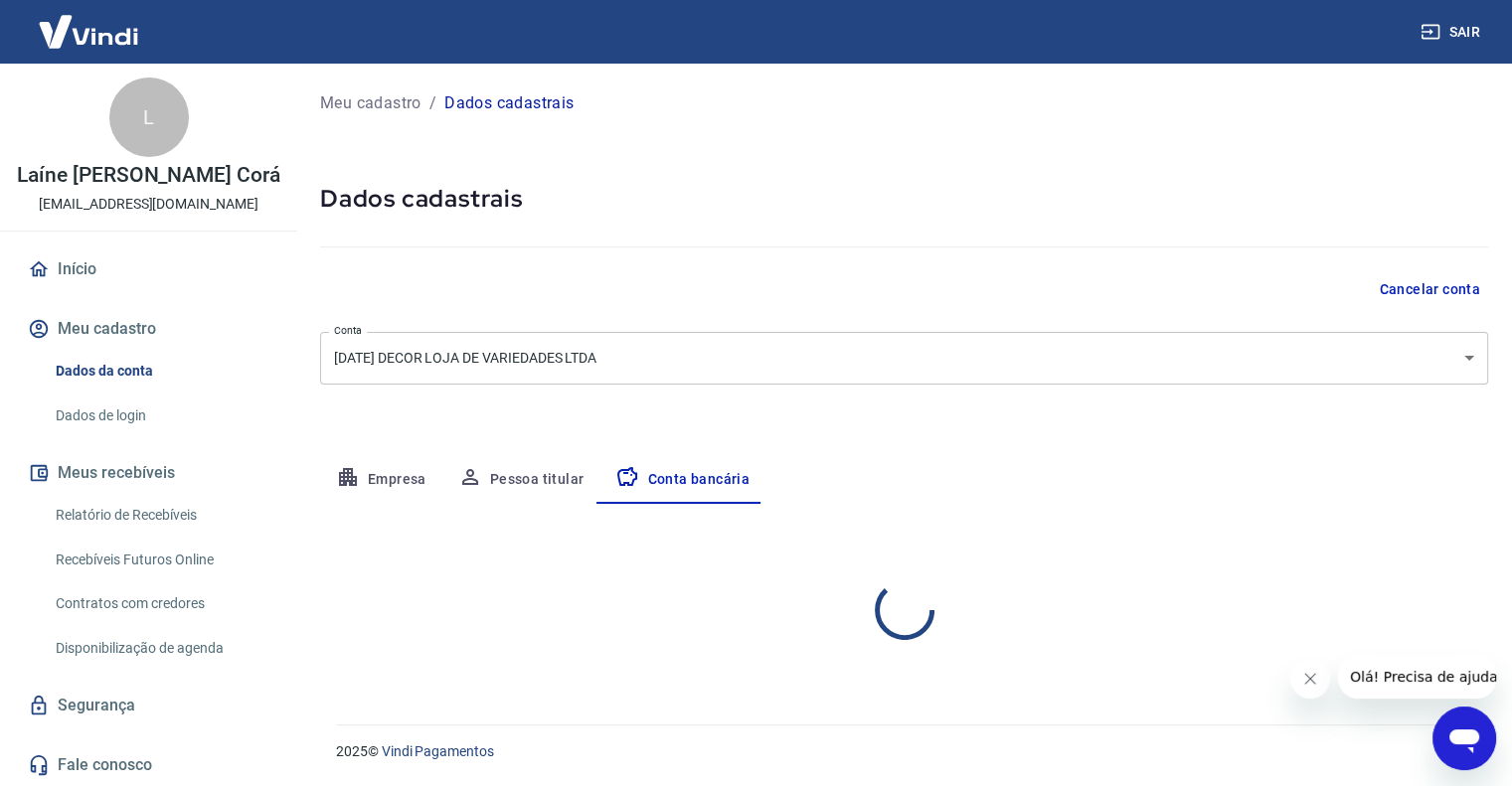 This screenshot has width=1512, height=786. Describe the element at coordinates (148, 705) in the screenshot. I see `a: Segurança` at that location.